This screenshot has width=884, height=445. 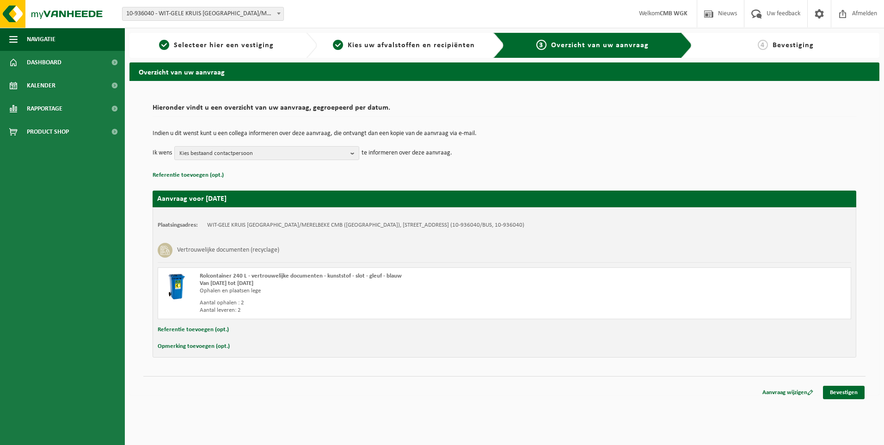 What do you see at coordinates (793, 45) in the screenshot?
I see `span: Bevestiging` at bounding box center [793, 45].